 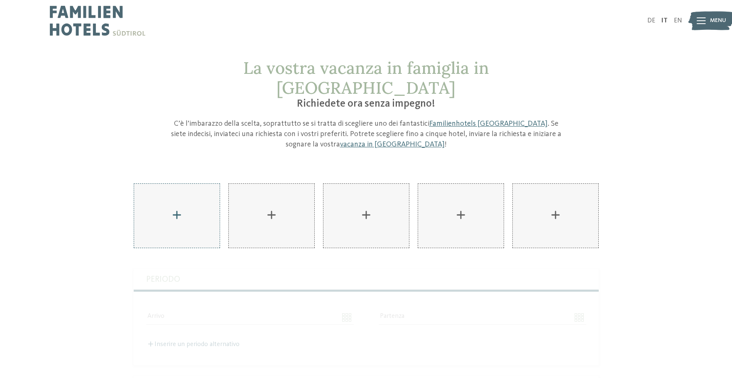 I want to click on a: DE, so click(x=651, y=21).